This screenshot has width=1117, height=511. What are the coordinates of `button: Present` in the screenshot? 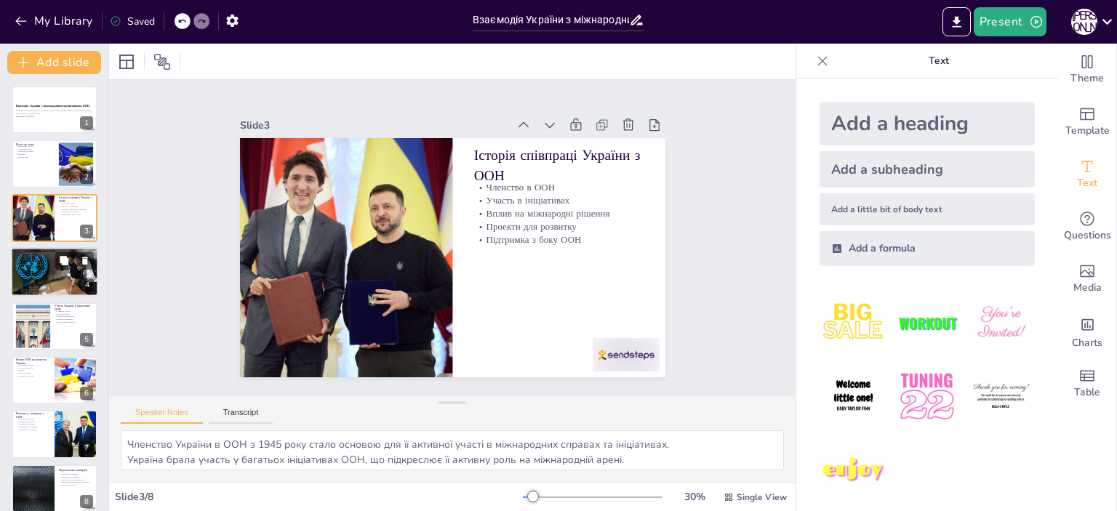 It's located at (1011, 22).